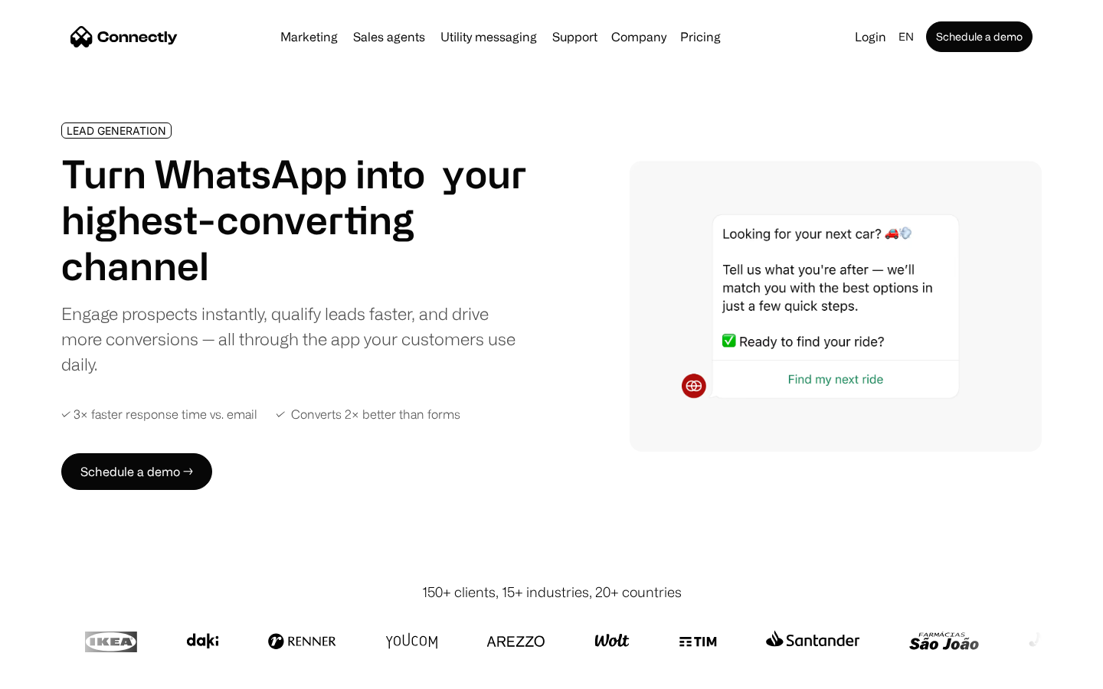 The image size is (1103, 689). Describe the element at coordinates (489, 37) in the screenshot. I see `a: Utility messaging` at that location.